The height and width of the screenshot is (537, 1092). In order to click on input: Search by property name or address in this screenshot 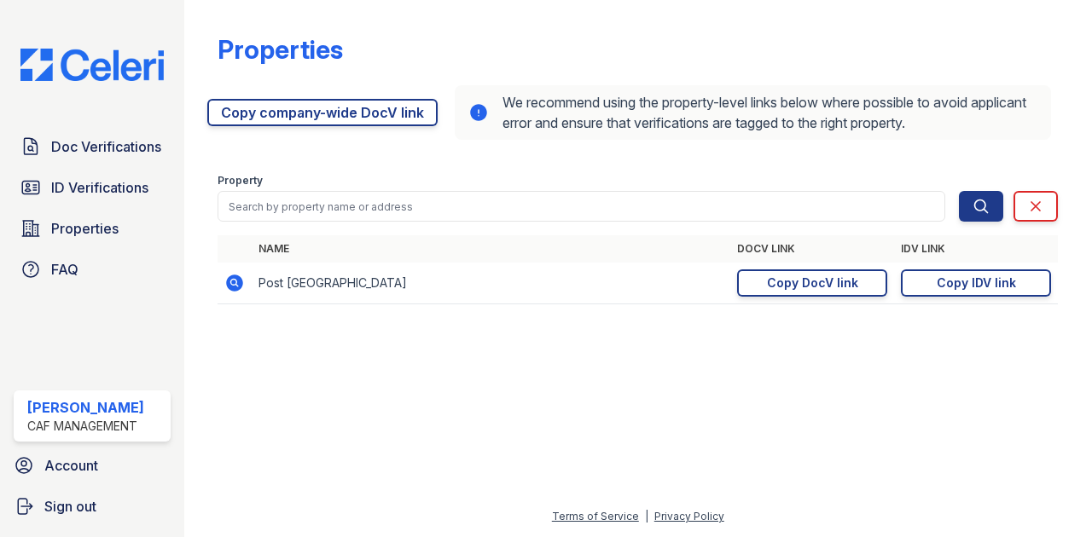, I will do `click(581, 206)`.